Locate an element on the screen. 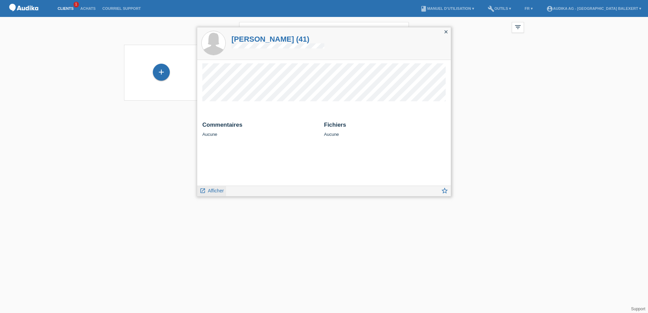  a: launch Afficher is located at coordinates (212, 190).